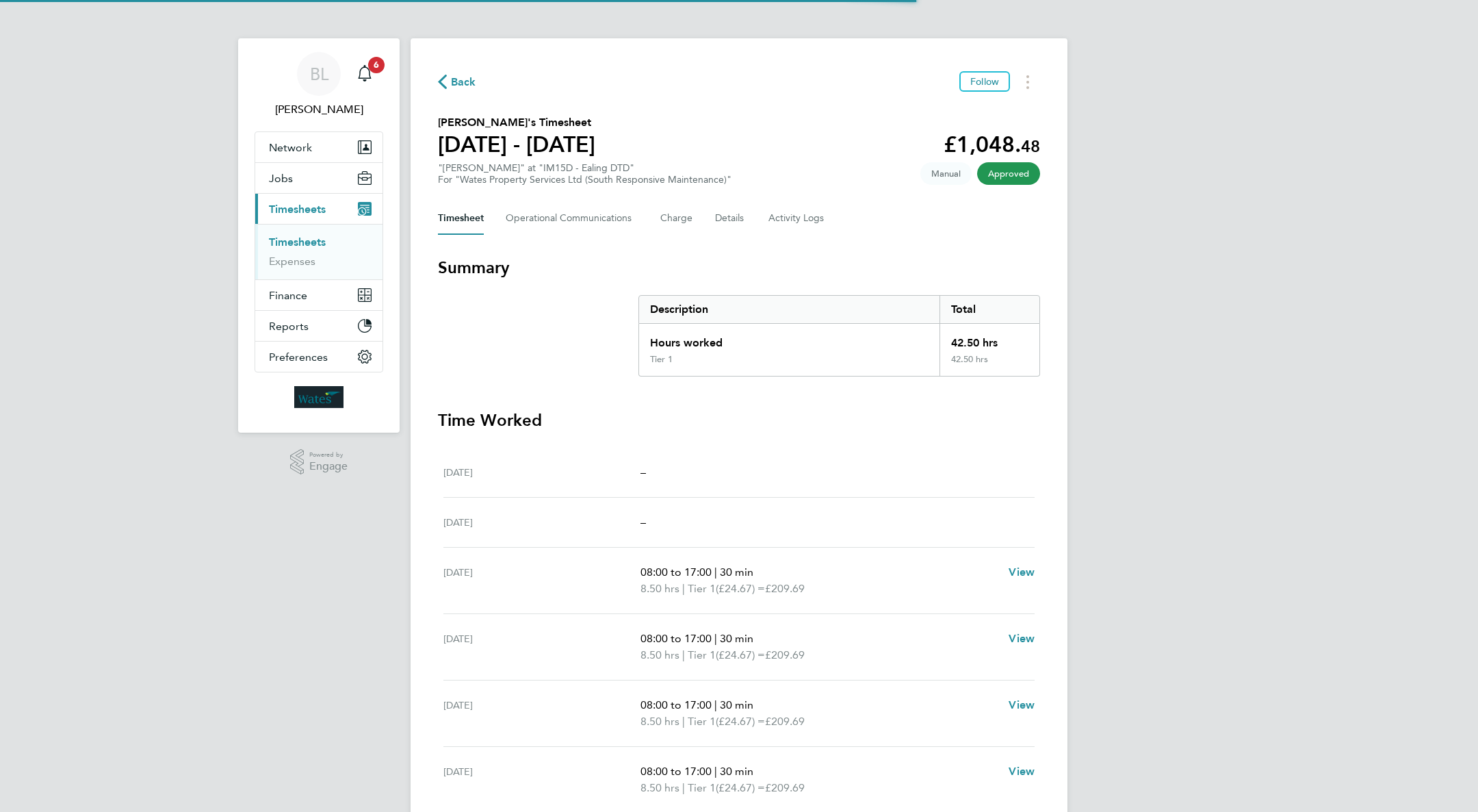 Image resolution: width=1478 pixels, height=812 pixels. Describe the element at coordinates (661, 359) in the screenshot. I see `div: Tier 1` at that location.